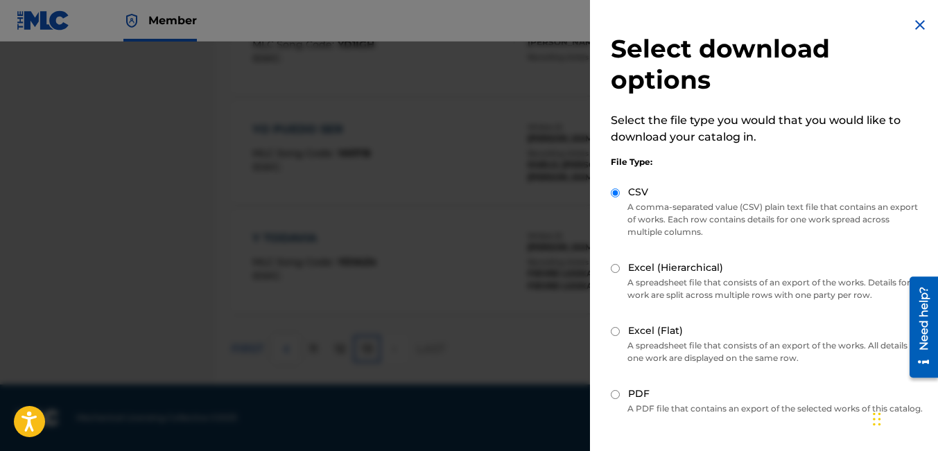 The height and width of the screenshot is (451, 938). Describe the element at coordinates (43, 20) in the screenshot. I see `img: MLC Logo` at that location.